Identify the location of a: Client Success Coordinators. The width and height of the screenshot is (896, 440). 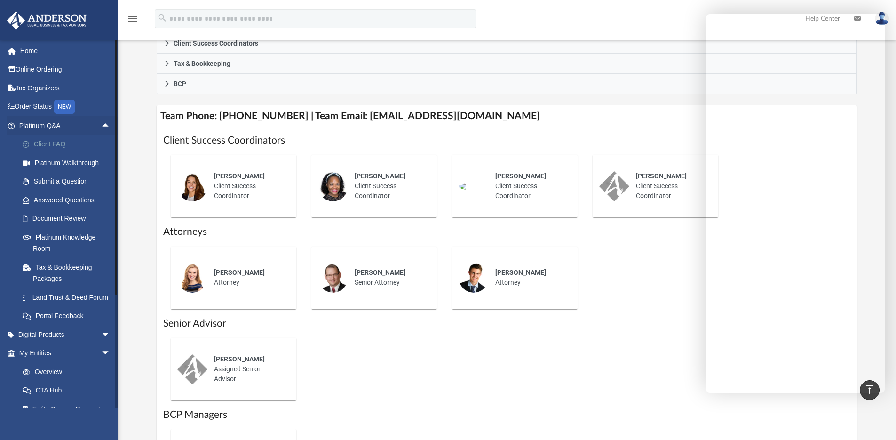
(507, 43).